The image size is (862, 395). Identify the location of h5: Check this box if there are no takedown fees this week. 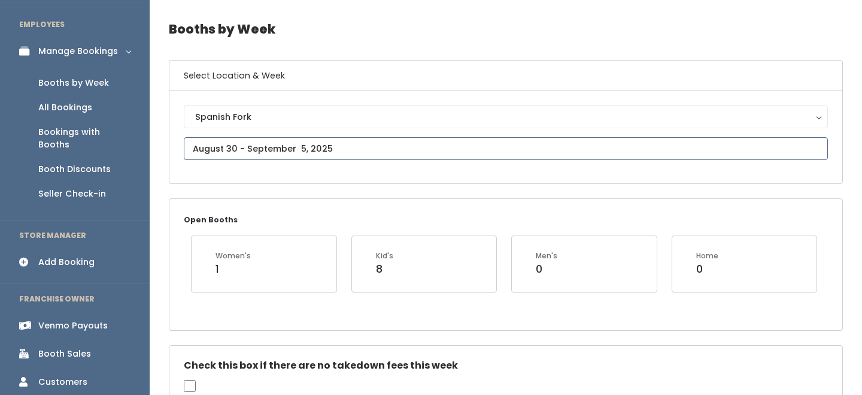
(506, 365).